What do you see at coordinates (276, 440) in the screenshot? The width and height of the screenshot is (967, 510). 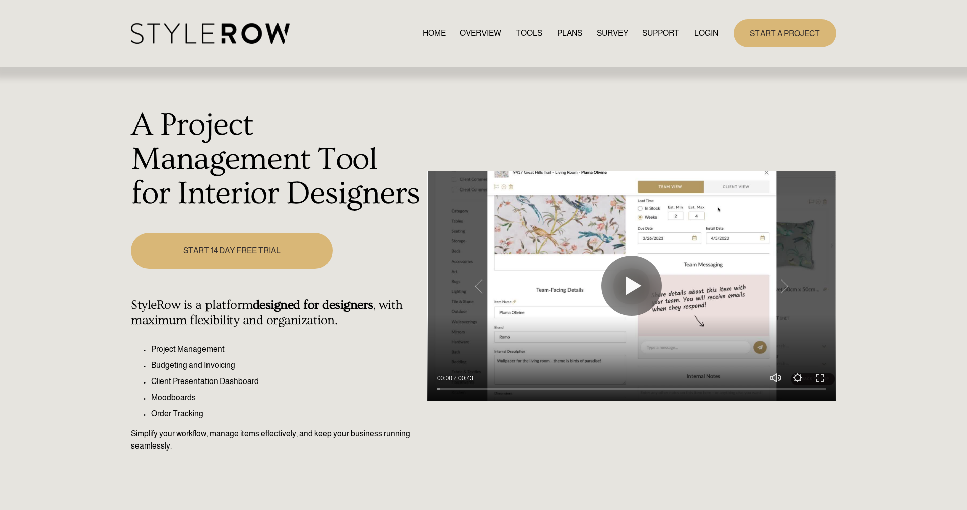 I see `p: Simplify your workflow, manage items effectively, and keep your business running seamlessly.` at bounding box center [276, 440].